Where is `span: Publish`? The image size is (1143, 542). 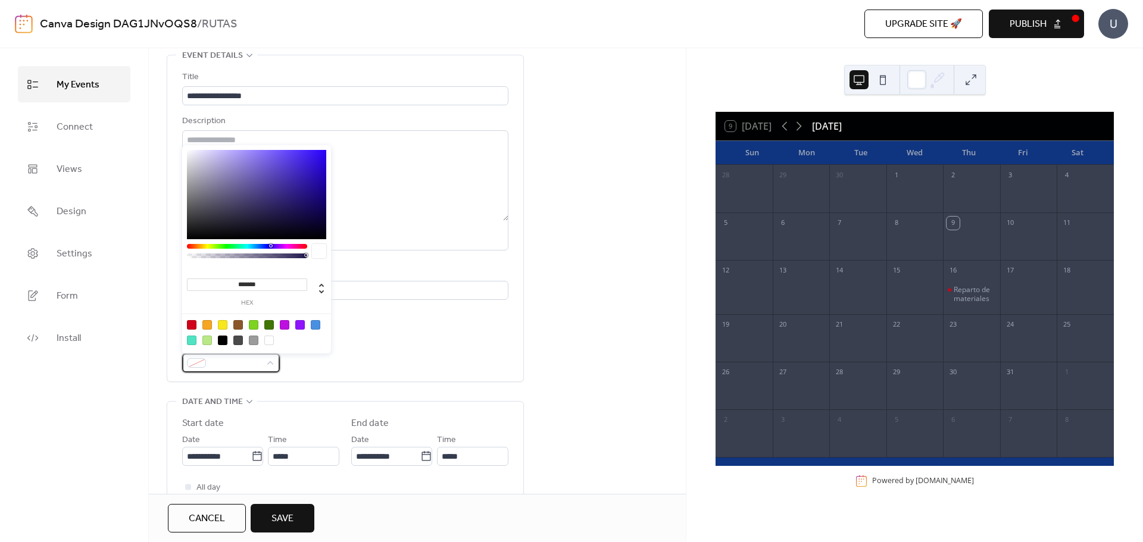 span: Publish is located at coordinates (1028, 24).